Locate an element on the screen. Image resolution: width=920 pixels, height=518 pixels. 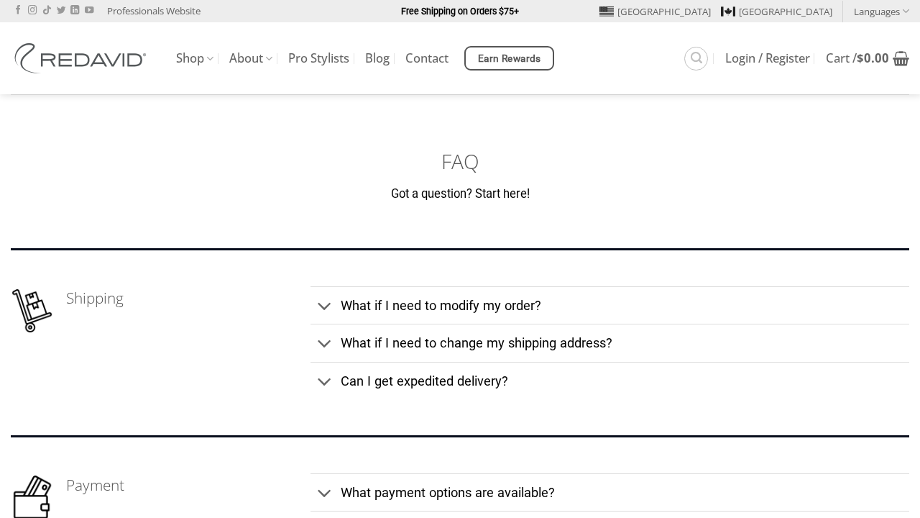
p: Got a question? Start here! is located at coordinates (460, 194).